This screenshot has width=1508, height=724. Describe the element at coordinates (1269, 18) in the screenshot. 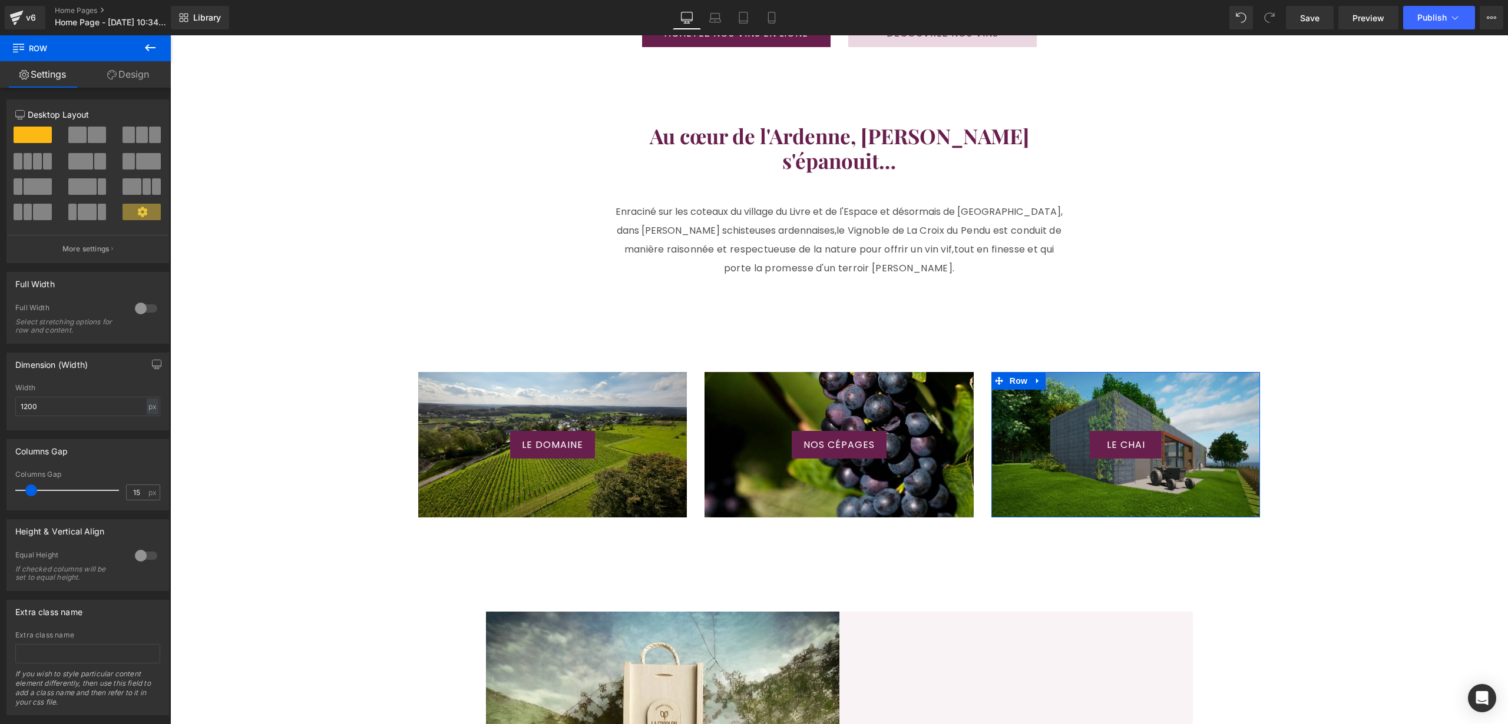

I see `button: Redo` at that location.